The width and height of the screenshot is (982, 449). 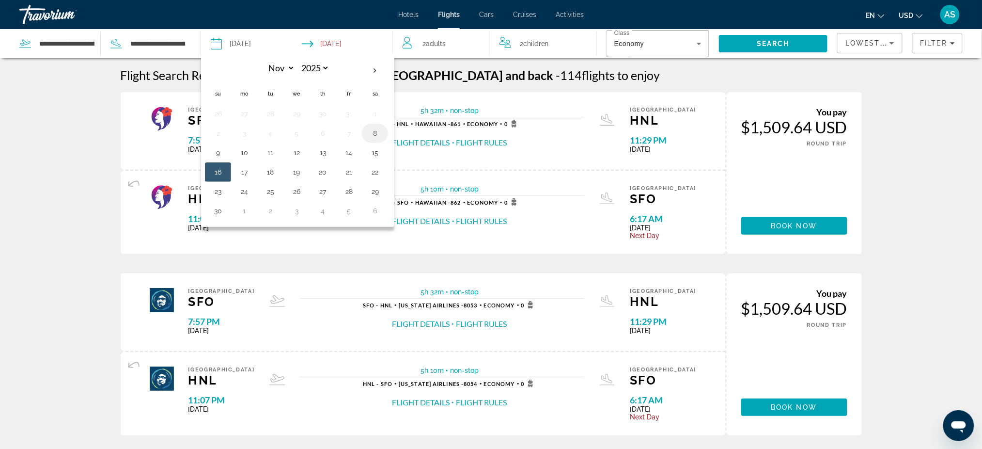 I want to click on button: Day 19, so click(x=297, y=172).